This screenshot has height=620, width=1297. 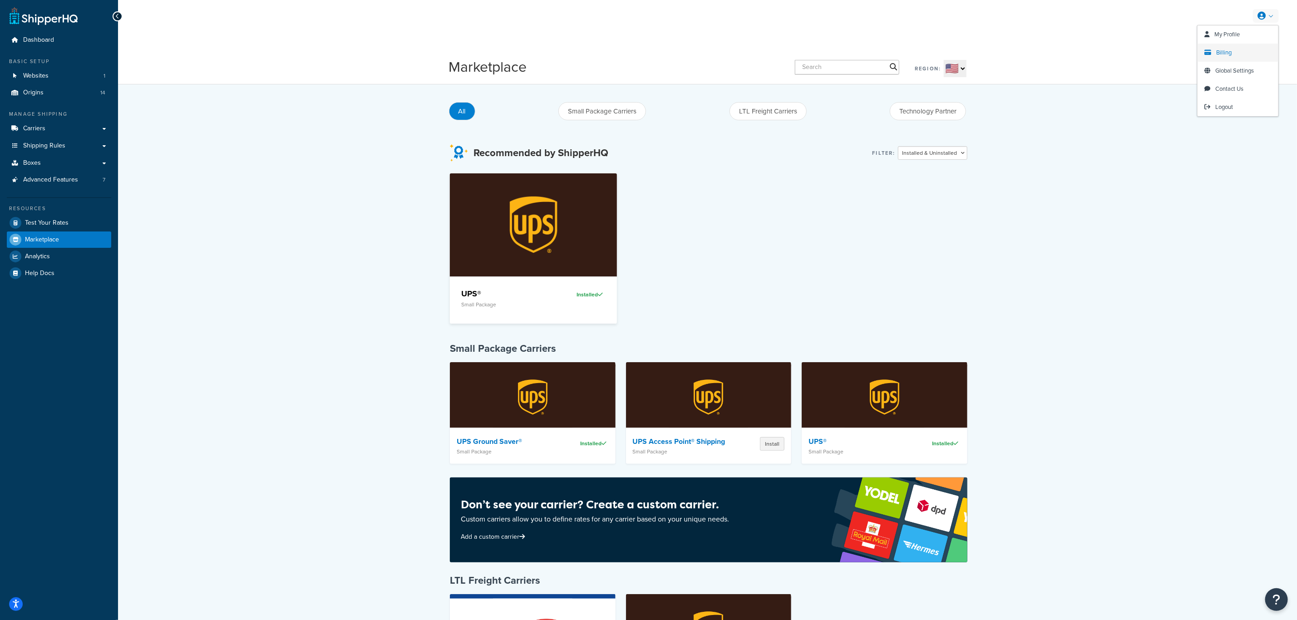 What do you see at coordinates (59, 273) in the screenshot?
I see `li: Help Docs` at bounding box center [59, 273].